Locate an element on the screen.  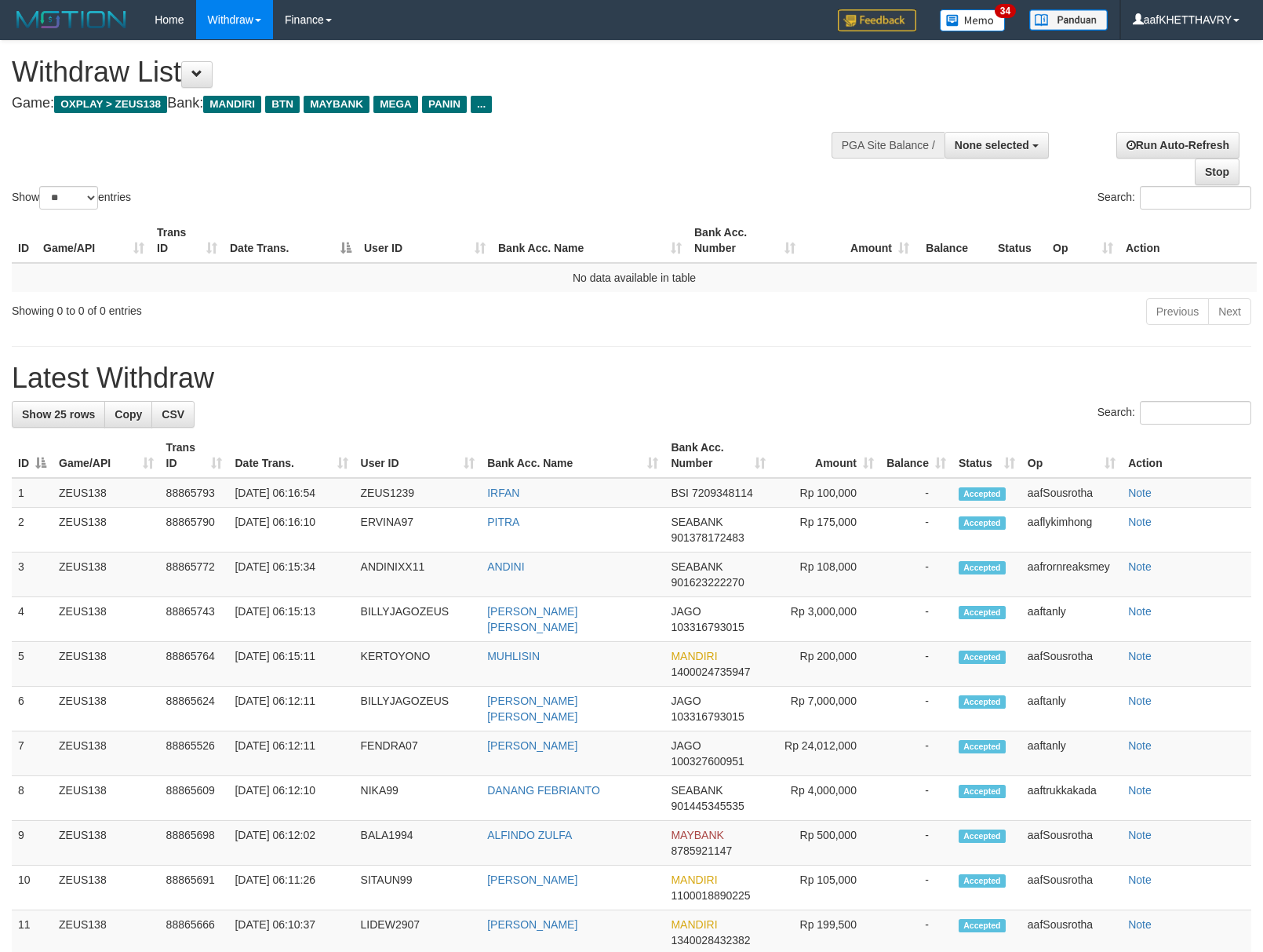
span: 34 is located at coordinates (1005, 11).